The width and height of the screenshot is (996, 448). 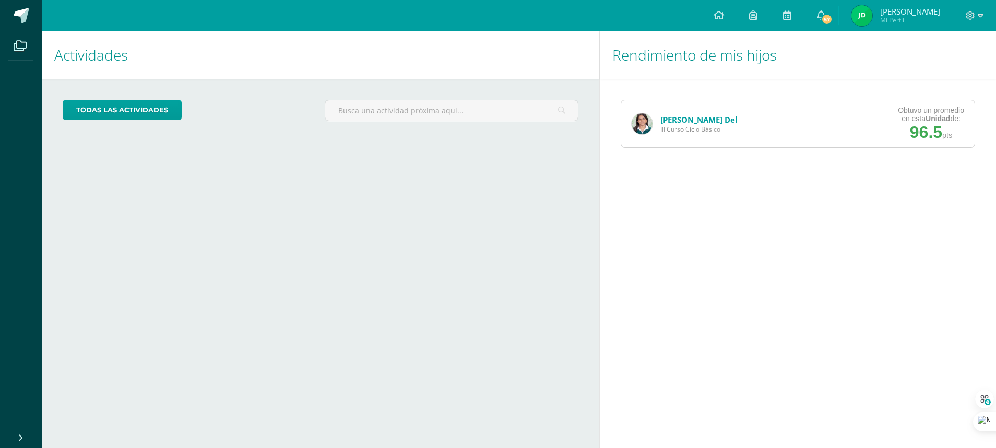 I want to click on span: 57, so click(x=827, y=19).